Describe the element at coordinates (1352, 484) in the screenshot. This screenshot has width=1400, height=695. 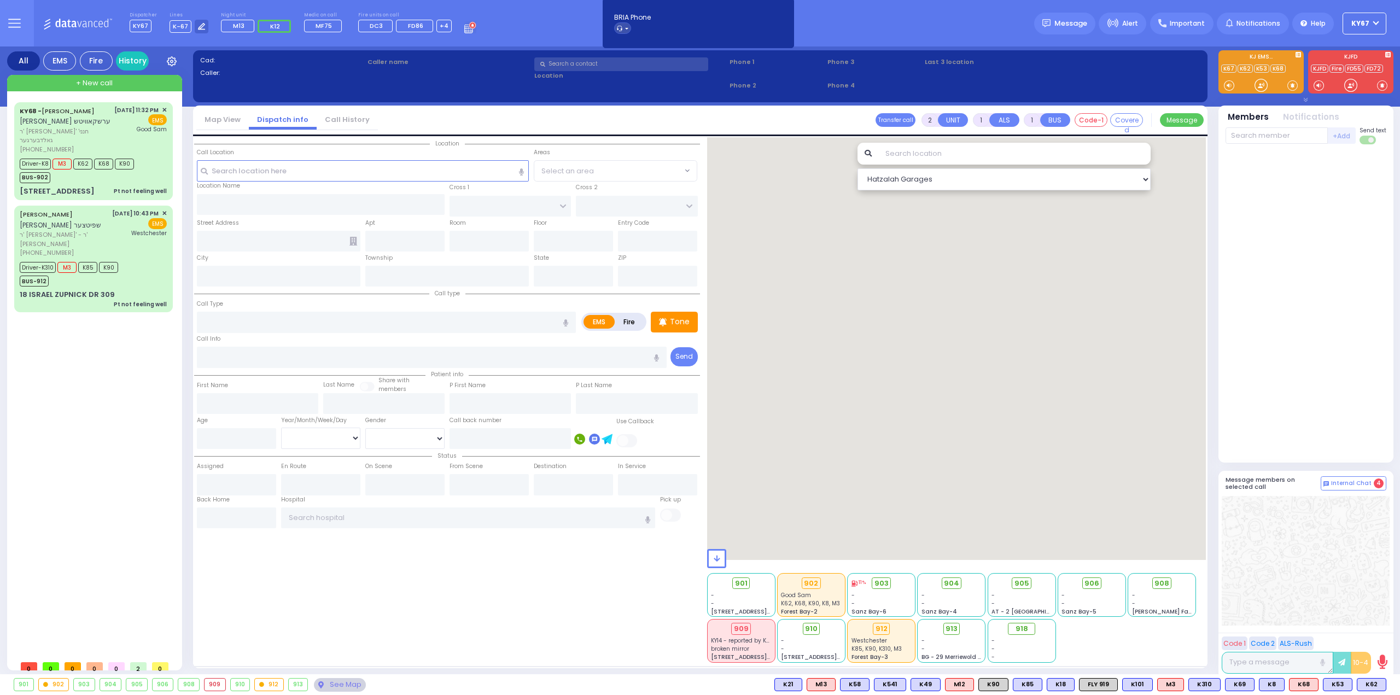
I see `span: Internal Chat` at that location.